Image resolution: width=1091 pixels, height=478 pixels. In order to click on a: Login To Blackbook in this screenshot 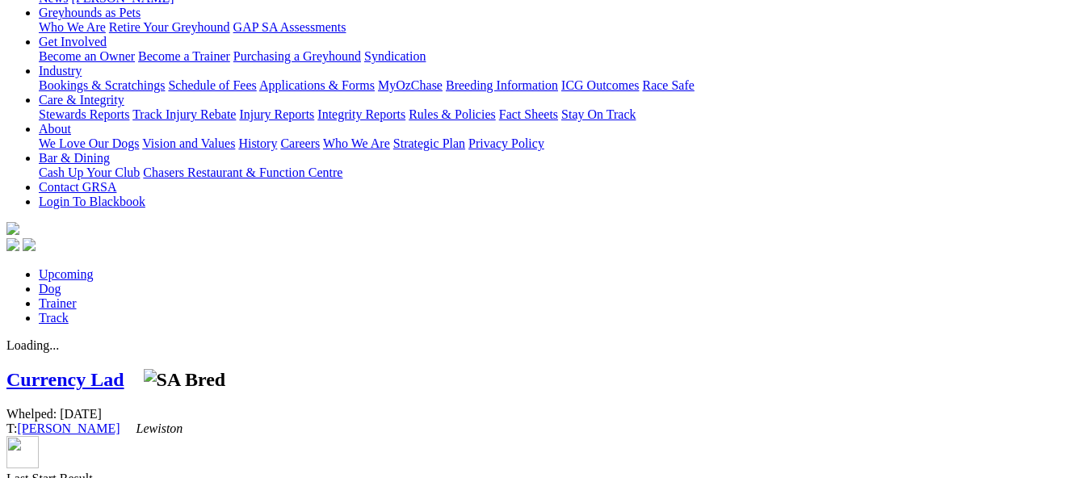, I will do `click(92, 201)`.